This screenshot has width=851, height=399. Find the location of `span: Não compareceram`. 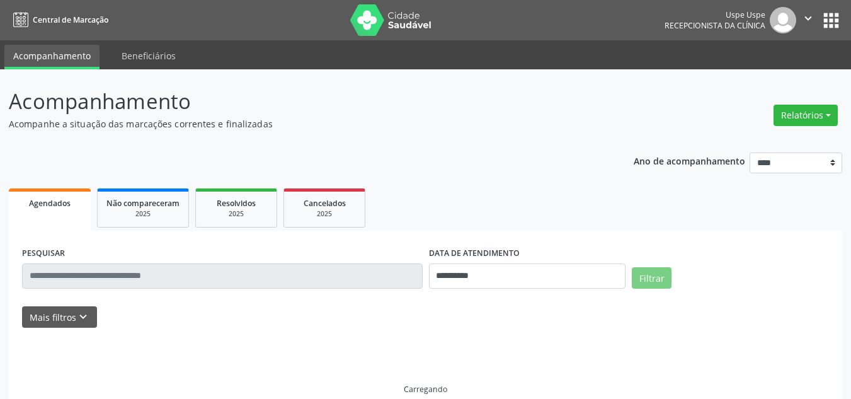

span: Não compareceram is located at coordinates (143, 203).